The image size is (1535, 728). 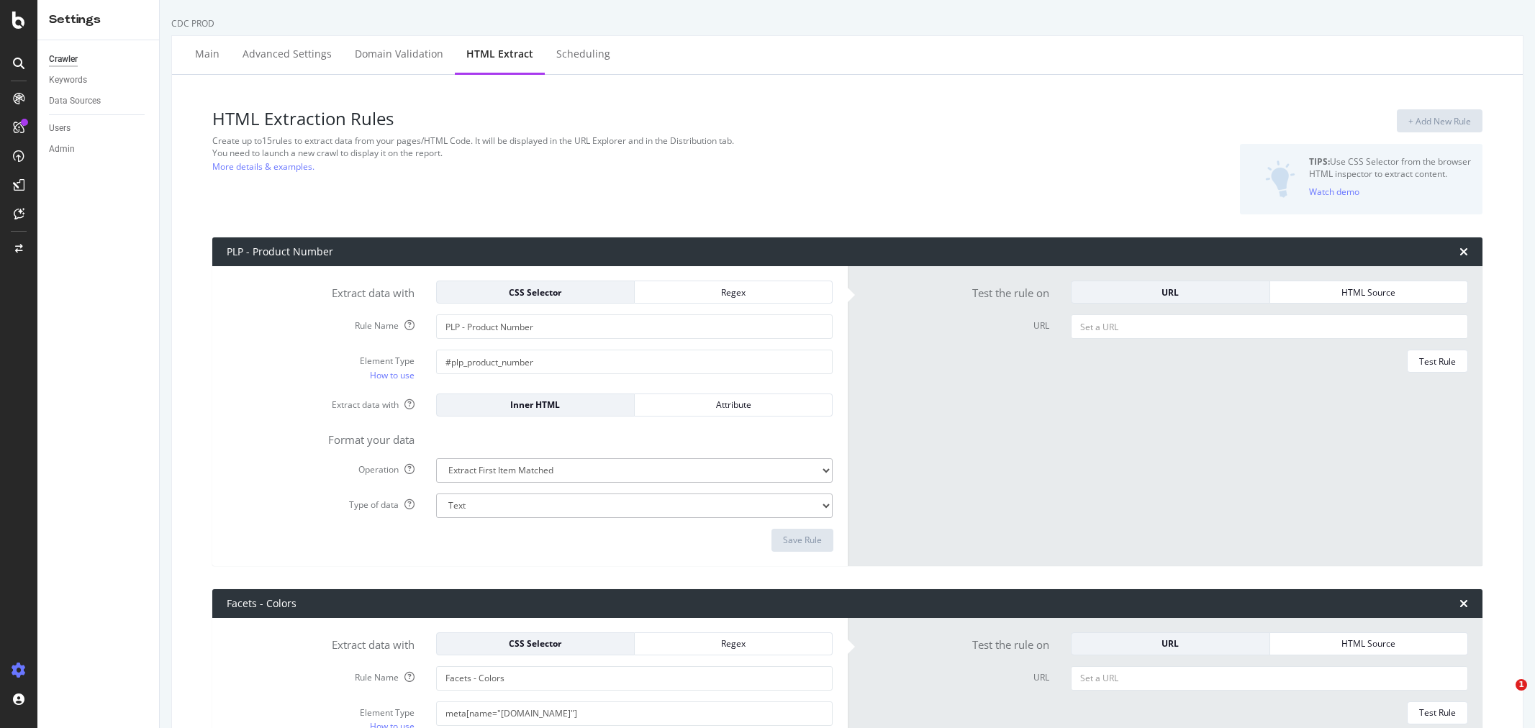 I want to click on button: Save Rule, so click(x=802, y=540).